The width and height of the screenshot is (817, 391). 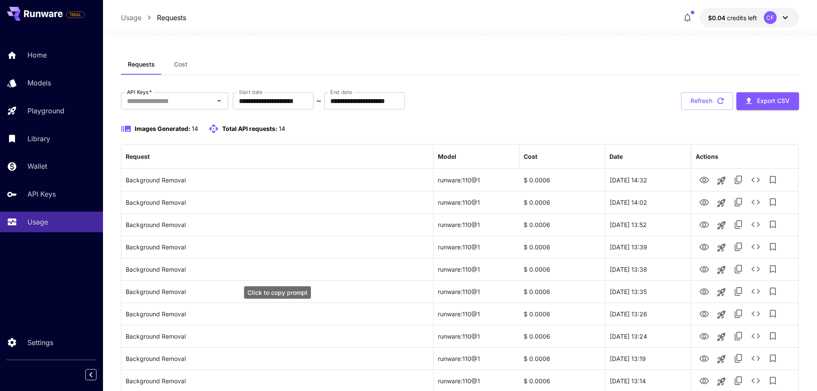 I want to click on p: Models, so click(x=39, y=83).